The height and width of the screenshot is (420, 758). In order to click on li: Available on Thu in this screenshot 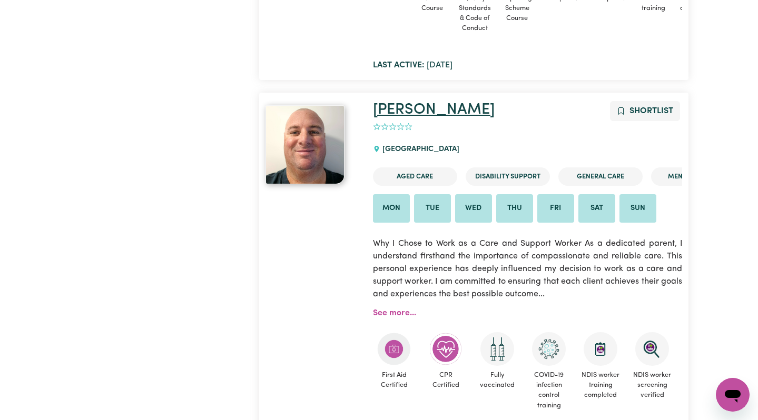, I will do `click(515, 209)`.